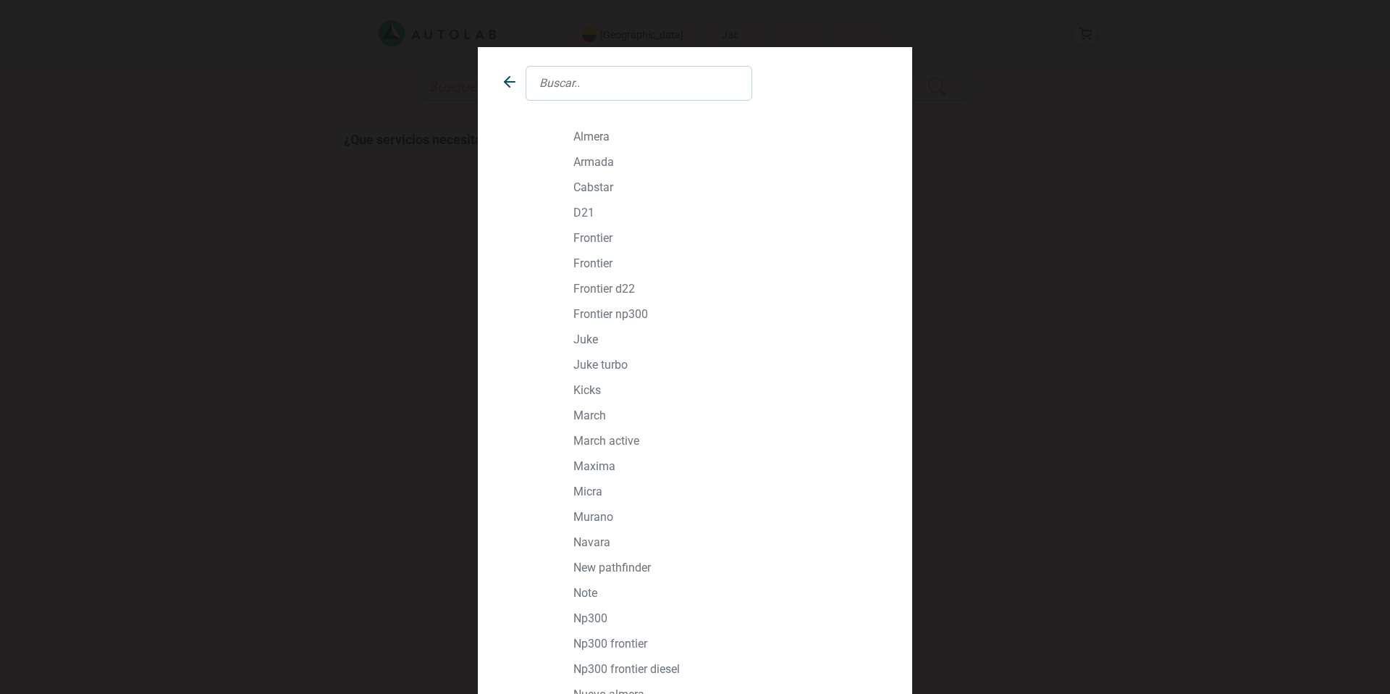 The image size is (1390, 694). I want to click on p: MAXIMA, so click(729, 466).